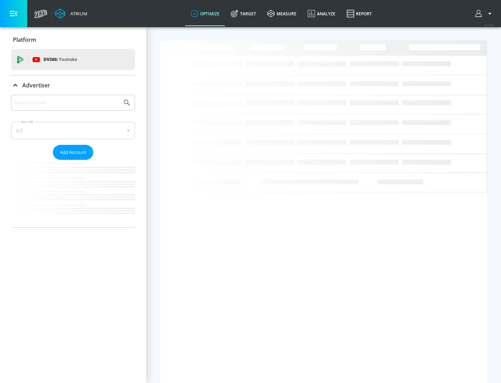 The height and width of the screenshot is (383, 501). I want to click on a: optimize, so click(205, 14).